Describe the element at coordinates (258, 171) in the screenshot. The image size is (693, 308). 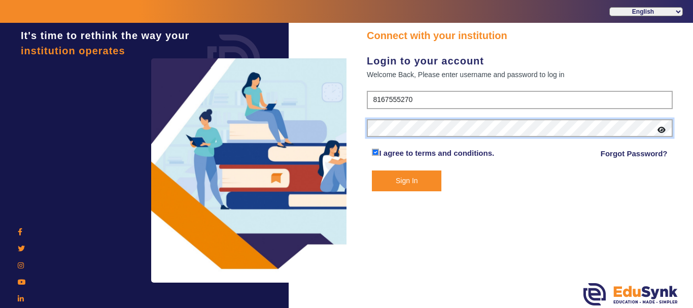
I see `img: login3.png` at that location.